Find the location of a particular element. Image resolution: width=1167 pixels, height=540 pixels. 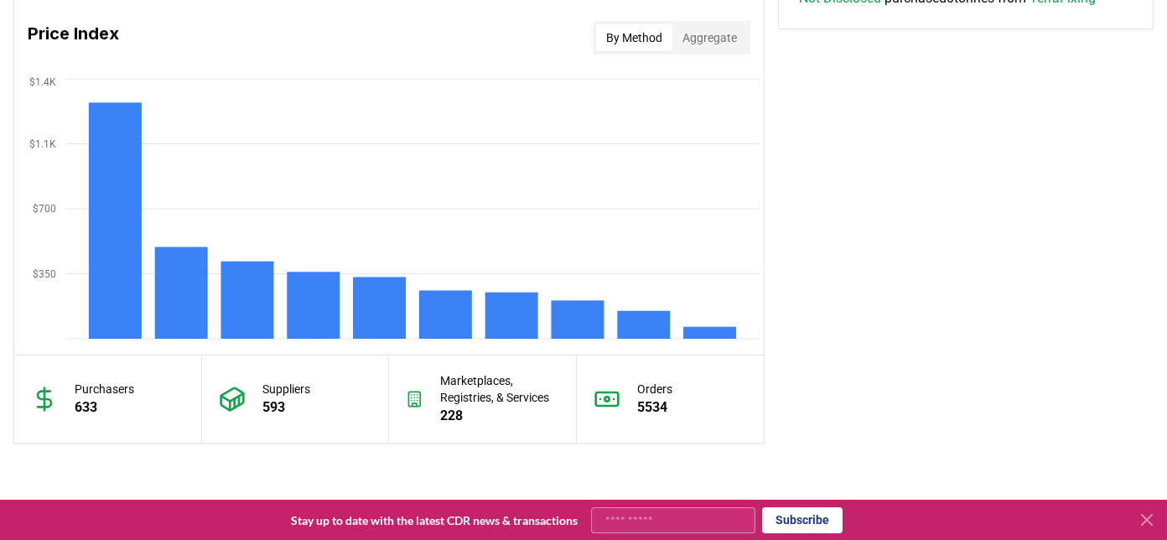

tspan: $700 is located at coordinates (44, 209).